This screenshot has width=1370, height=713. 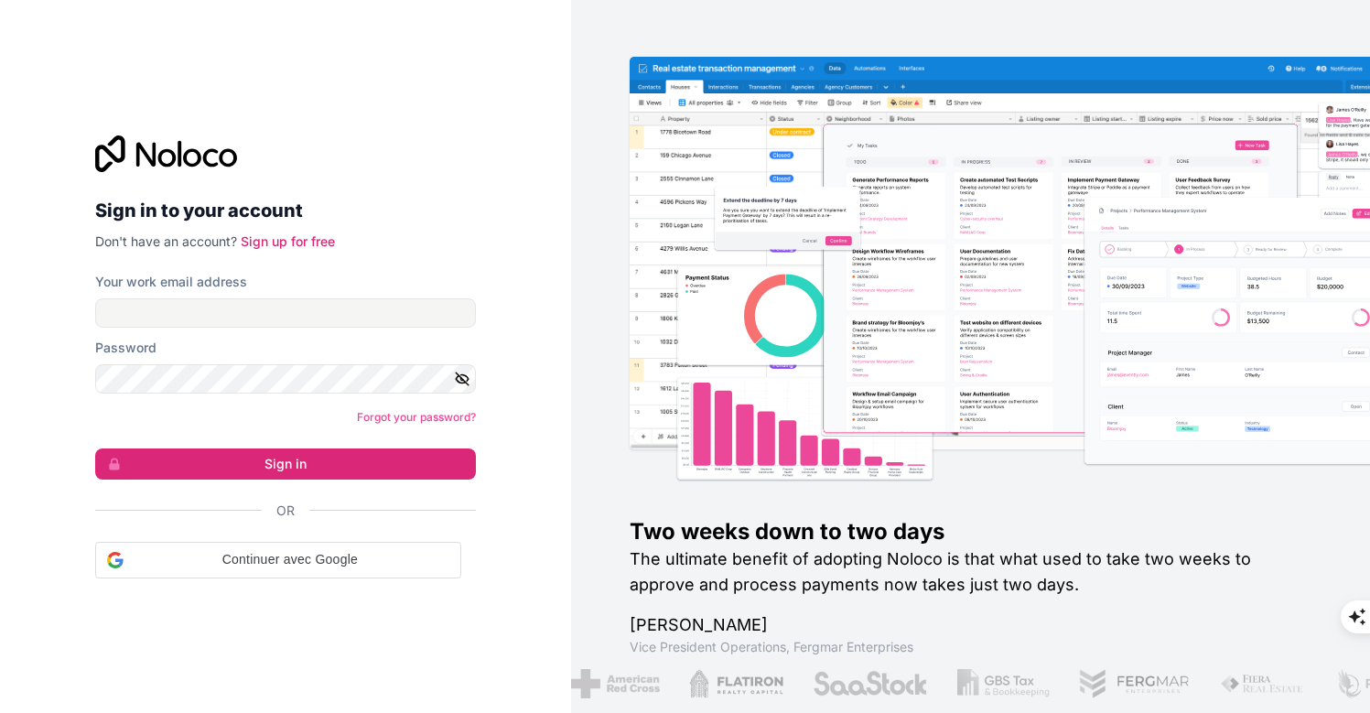 What do you see at coordinates (1003, 684) in the screenshot?
I see `img: /assets/gbstax-C-GtDUiK.png` at bounding box center [1003, 684].